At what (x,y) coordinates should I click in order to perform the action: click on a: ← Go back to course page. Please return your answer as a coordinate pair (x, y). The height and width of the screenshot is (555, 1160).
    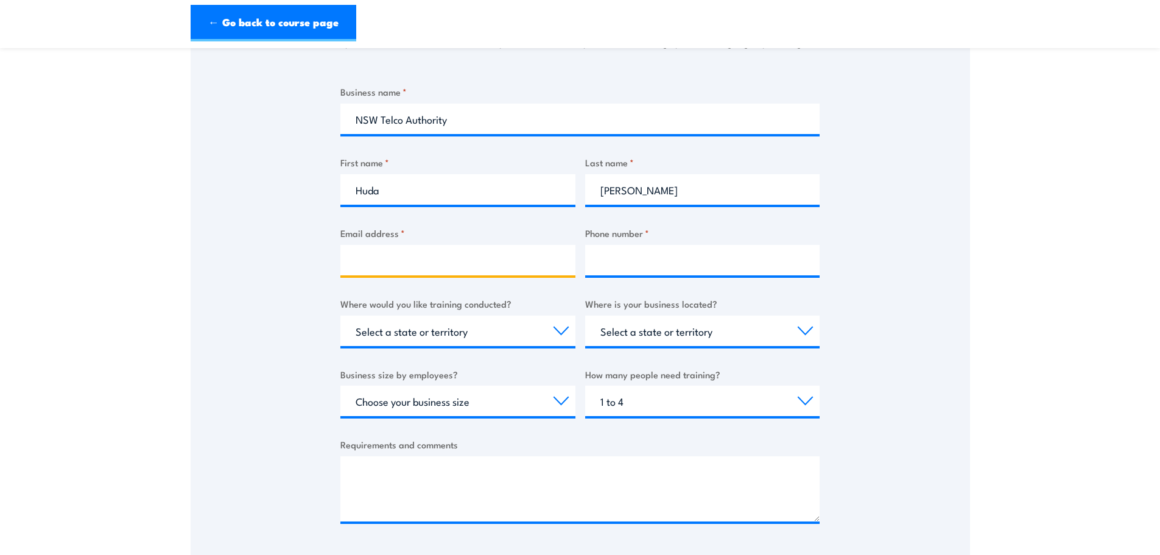
    Looking at the image, I should click on (273, 23).